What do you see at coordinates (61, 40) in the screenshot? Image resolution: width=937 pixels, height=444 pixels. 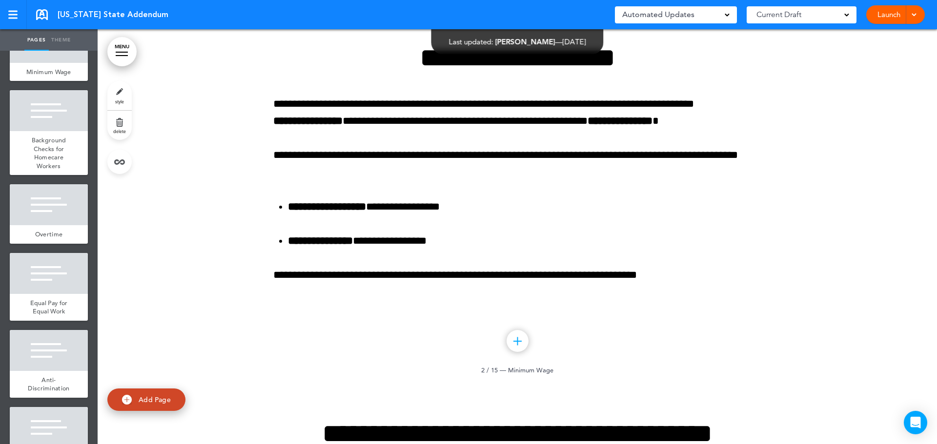 I see `a: Theme` at bounding box center [61, 40].